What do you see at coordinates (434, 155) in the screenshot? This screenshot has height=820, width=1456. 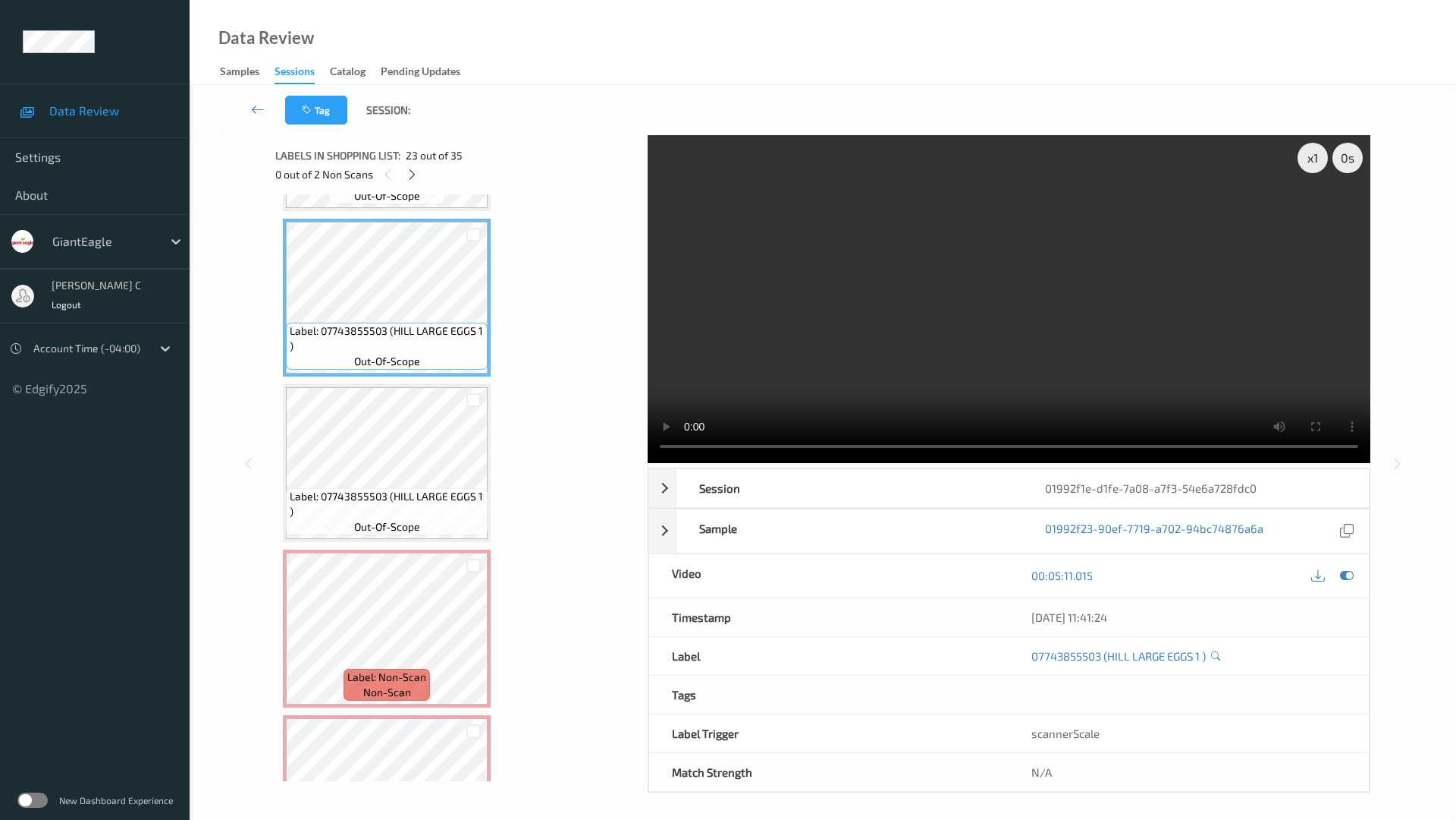 I see `span: 23 out of 35` at bounding box center [434, 155].